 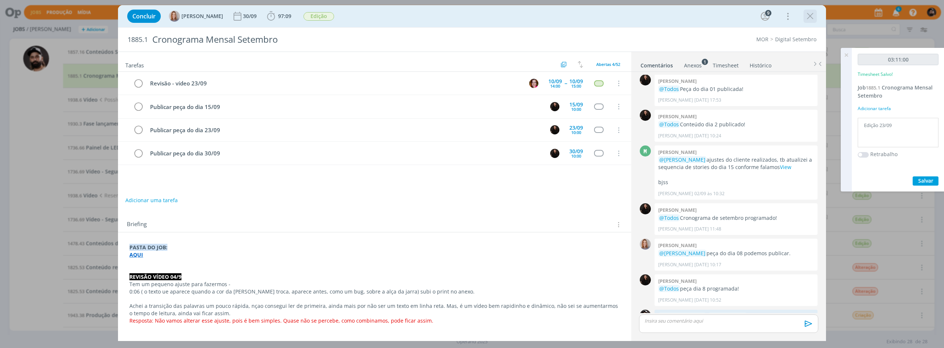 I want to click on div: 15/09, so click(x=576, y=105).